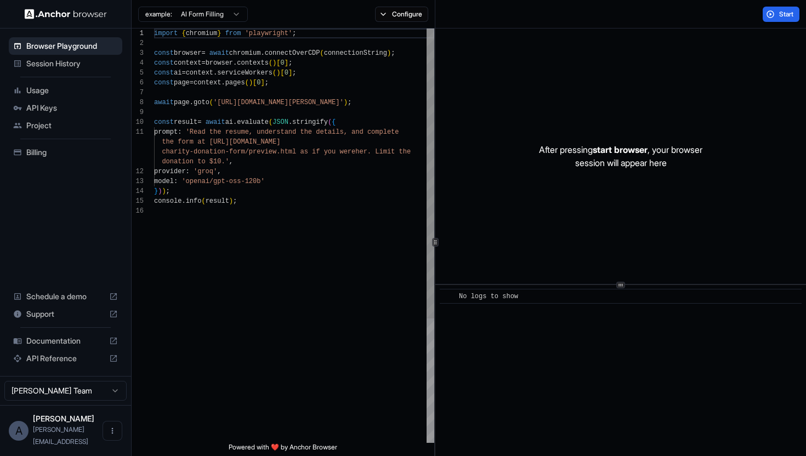 The image size is (806, 456). Describe the element at coordinates (283, 449) in the screenshot. I see `span: Powered with ❤️ by Anchor Browser` at that location.